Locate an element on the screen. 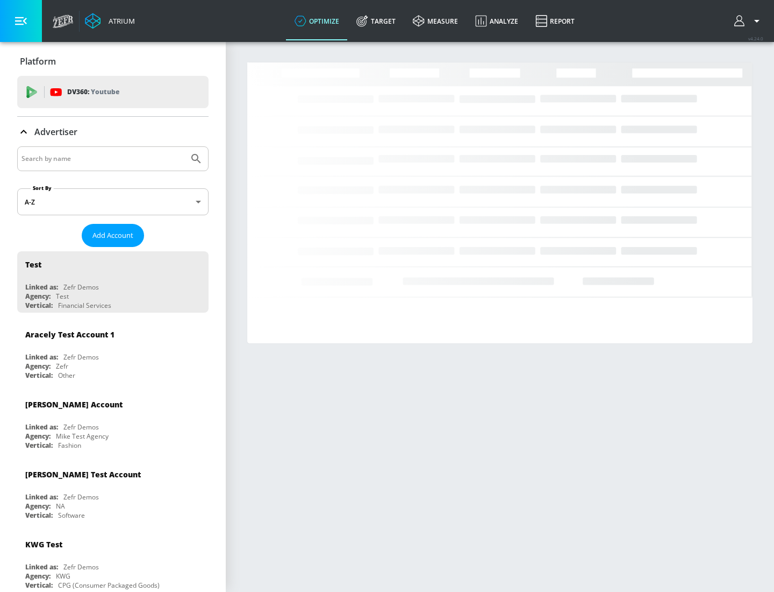 The width and height of the screenshot is (774, 592). a: Atrium is located at coordinates (110, 21).